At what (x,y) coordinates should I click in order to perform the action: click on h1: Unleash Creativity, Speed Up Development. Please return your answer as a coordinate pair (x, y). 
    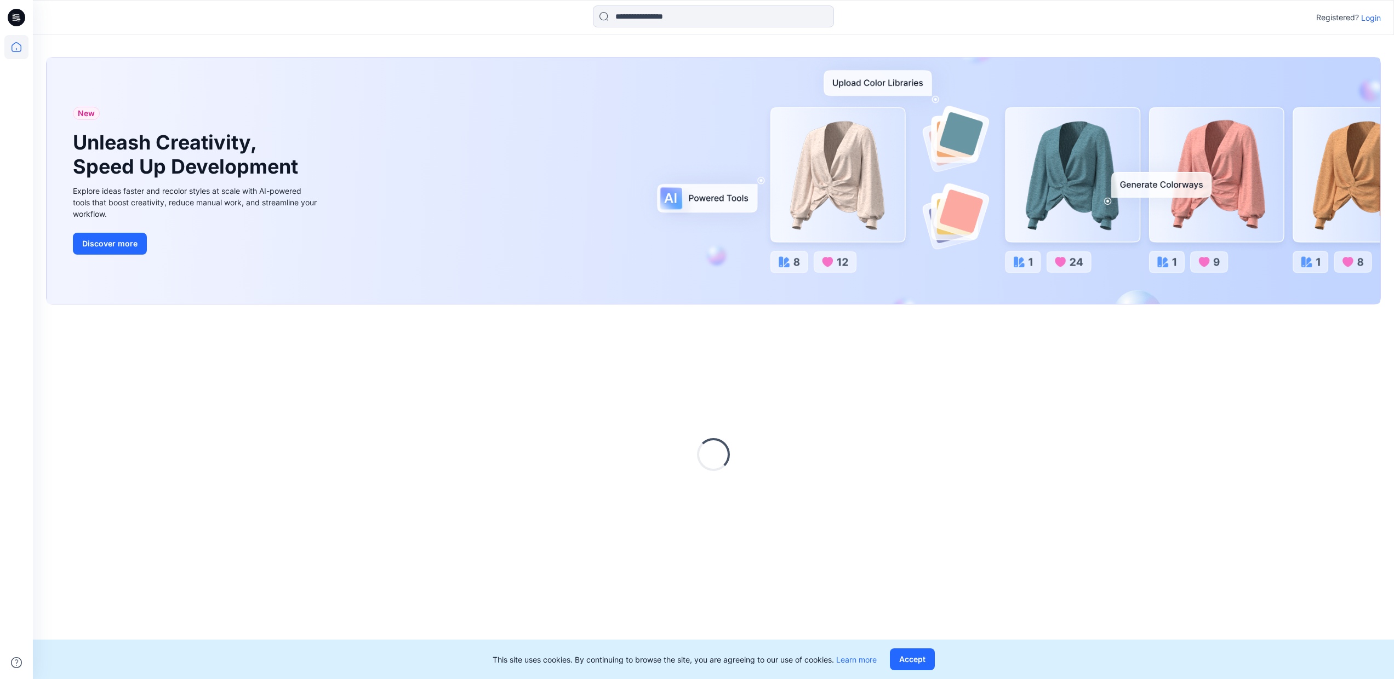
    Looking at the image, I should click on (188, 154).